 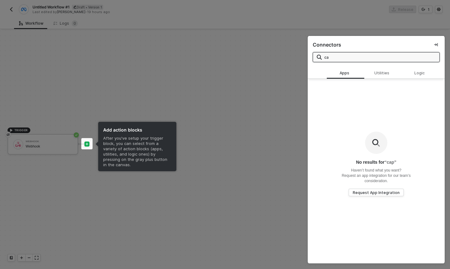 What do you see at coordinates (436, 45) in the screenshot?
I see `span: icon-collapse-right` at bounding box center [436, 45].